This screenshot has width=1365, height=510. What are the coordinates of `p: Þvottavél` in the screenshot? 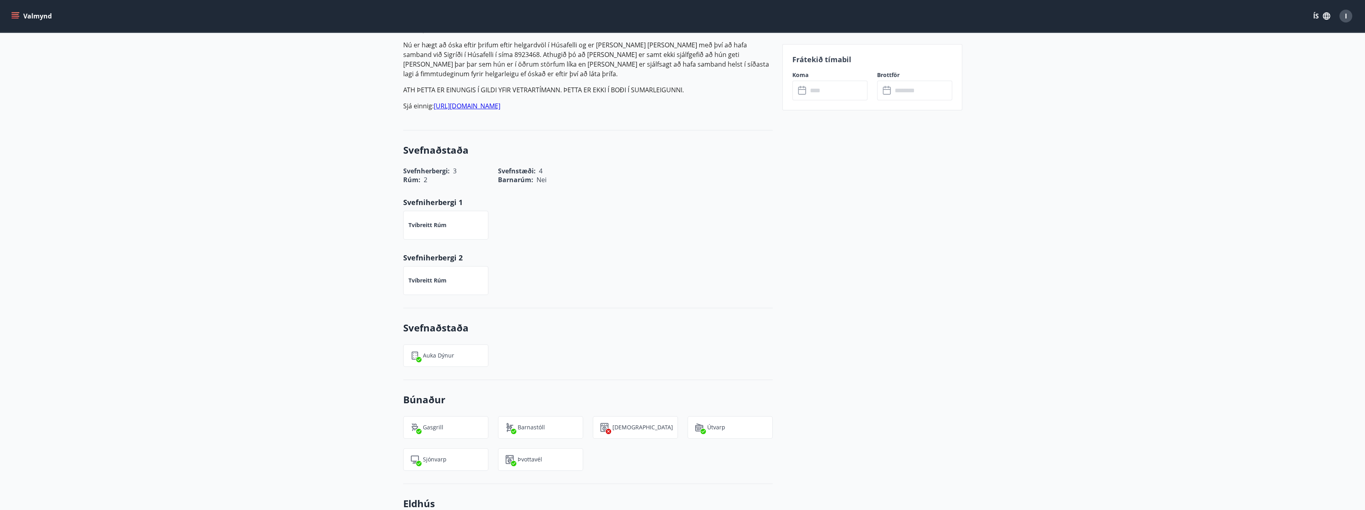 It's located at (530, 460).